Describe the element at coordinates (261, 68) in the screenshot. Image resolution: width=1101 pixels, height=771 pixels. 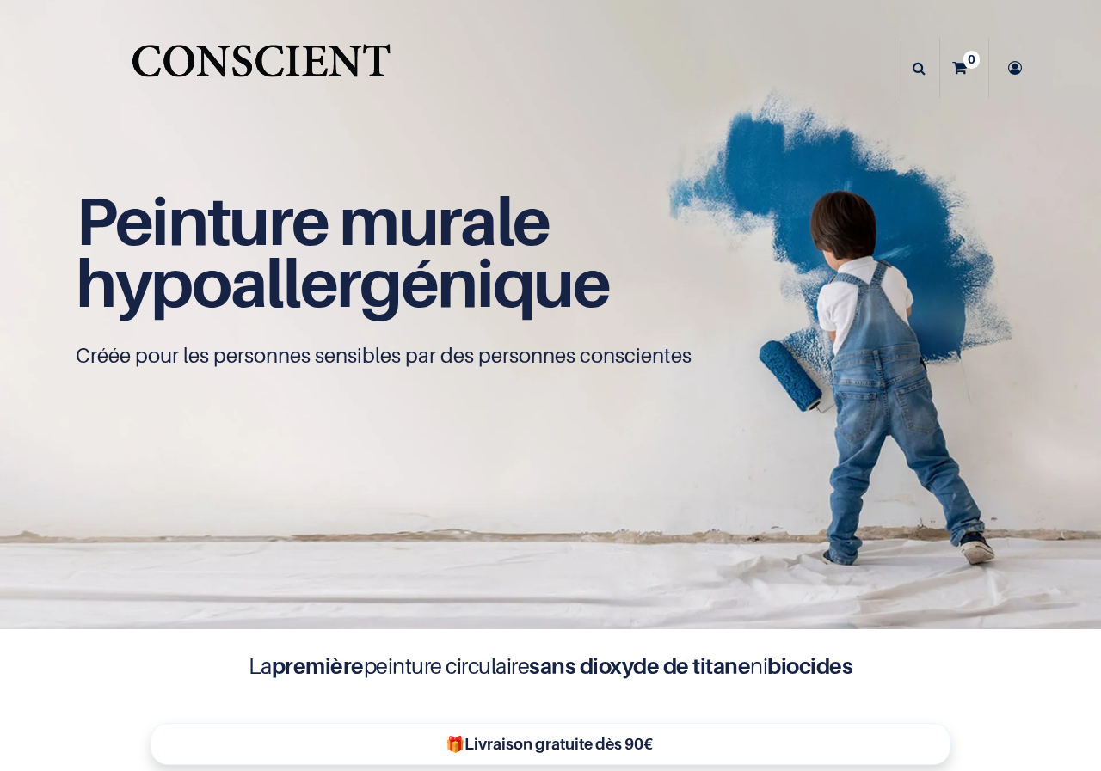
I see `a: Logo of CONSCIENT` at that location.